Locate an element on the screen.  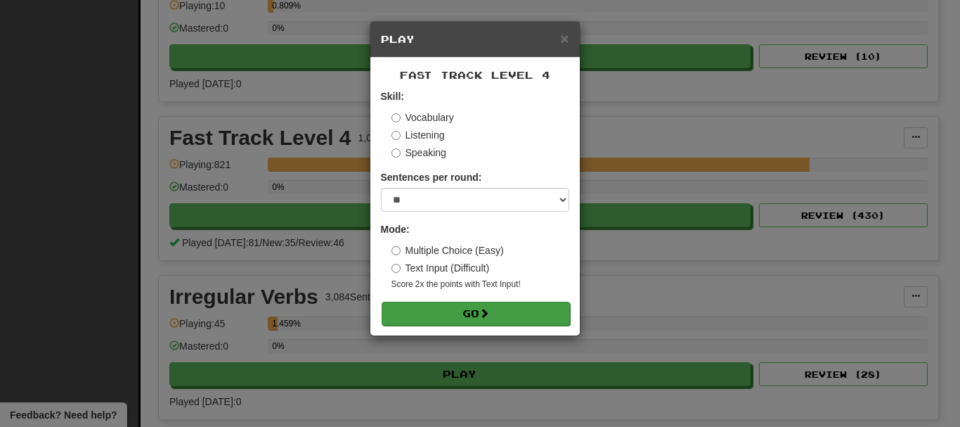
input: Speaking is located at coordinates (396, 152).